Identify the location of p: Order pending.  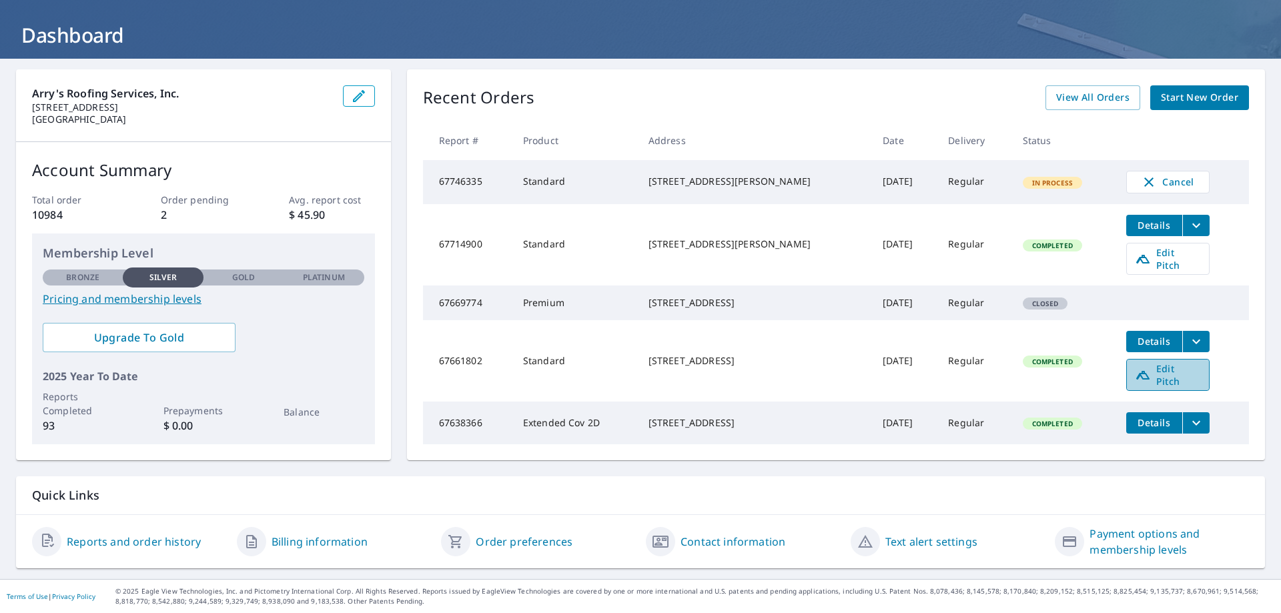
(203, 199).